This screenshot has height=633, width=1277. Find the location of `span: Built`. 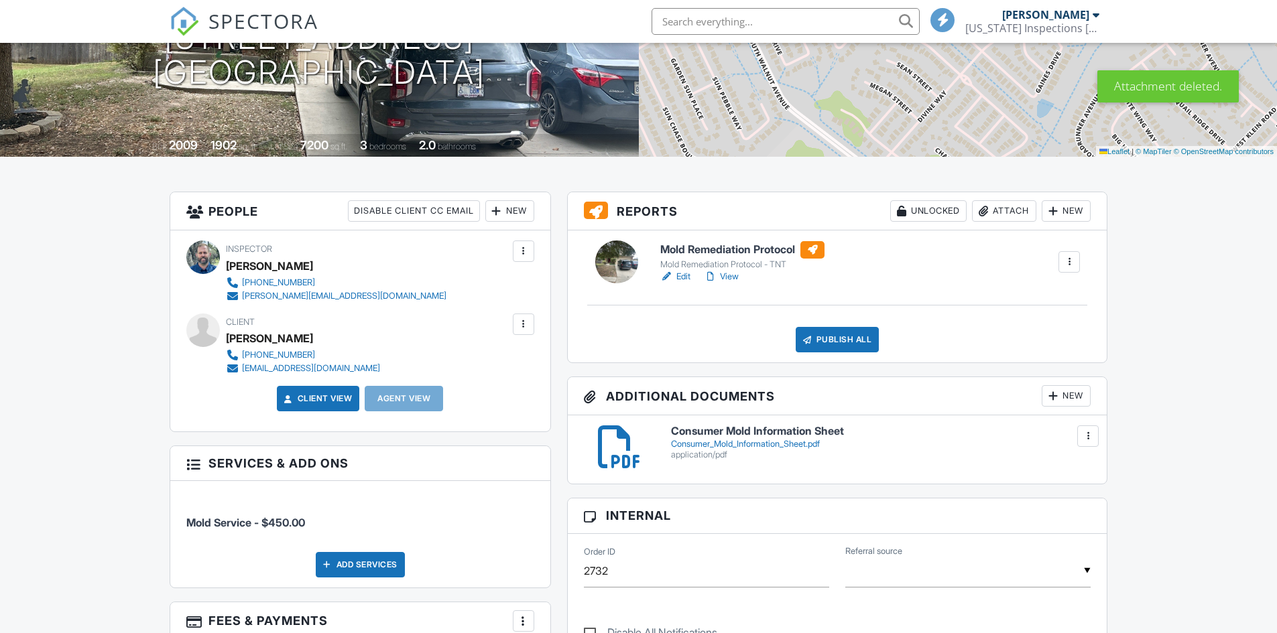

span: Built is located at coordinates (159, 146).